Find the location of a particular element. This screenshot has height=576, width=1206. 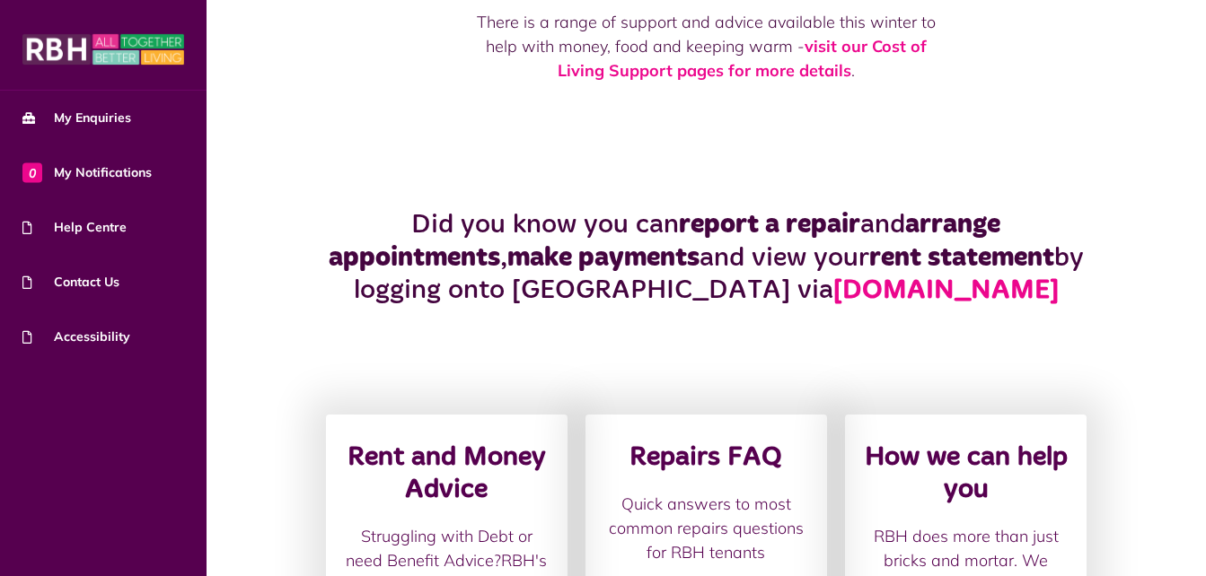

strong: report a repair is located at coordinates (769, 224).